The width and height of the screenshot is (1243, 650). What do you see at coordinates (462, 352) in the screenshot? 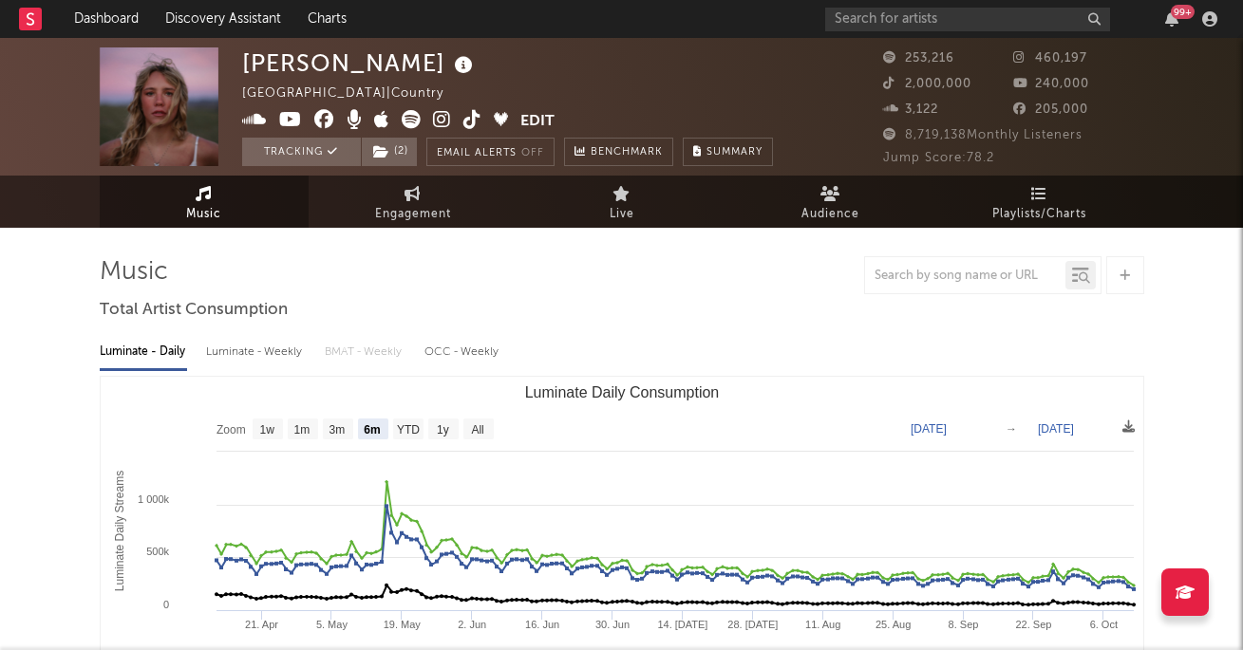
I see `div: OCC - Weekly` at bounding box center [462, 352].